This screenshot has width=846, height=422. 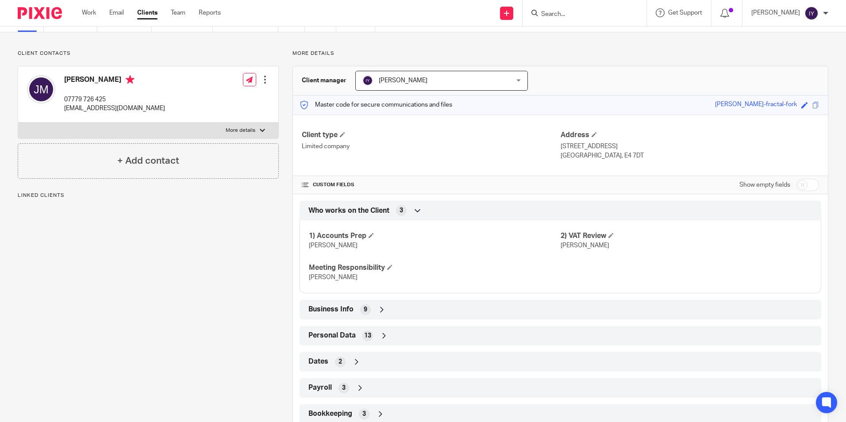 What do you see at coordinates (340, 362) in the screenshot?
I see `span: 2` at bounding box center [340, 362].